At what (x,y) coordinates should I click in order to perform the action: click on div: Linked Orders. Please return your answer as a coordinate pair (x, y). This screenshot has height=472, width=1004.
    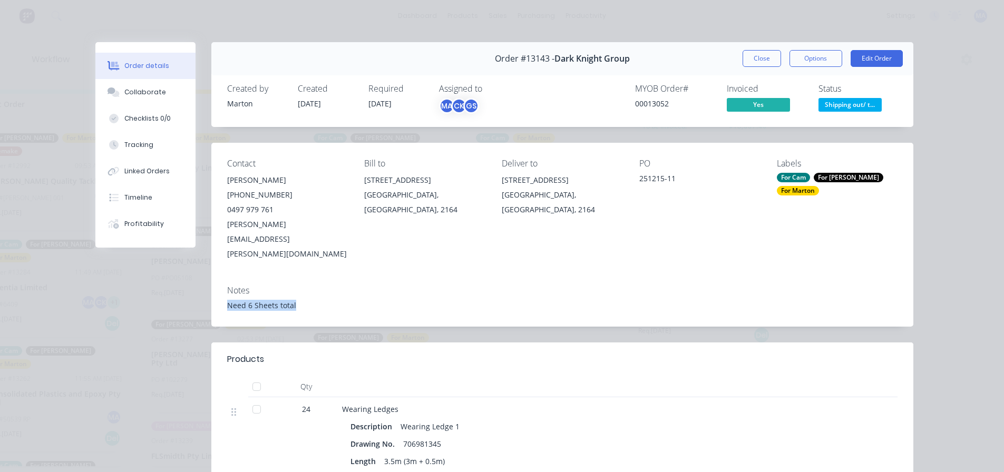
    Looking at the image, I should click on (147, 171).